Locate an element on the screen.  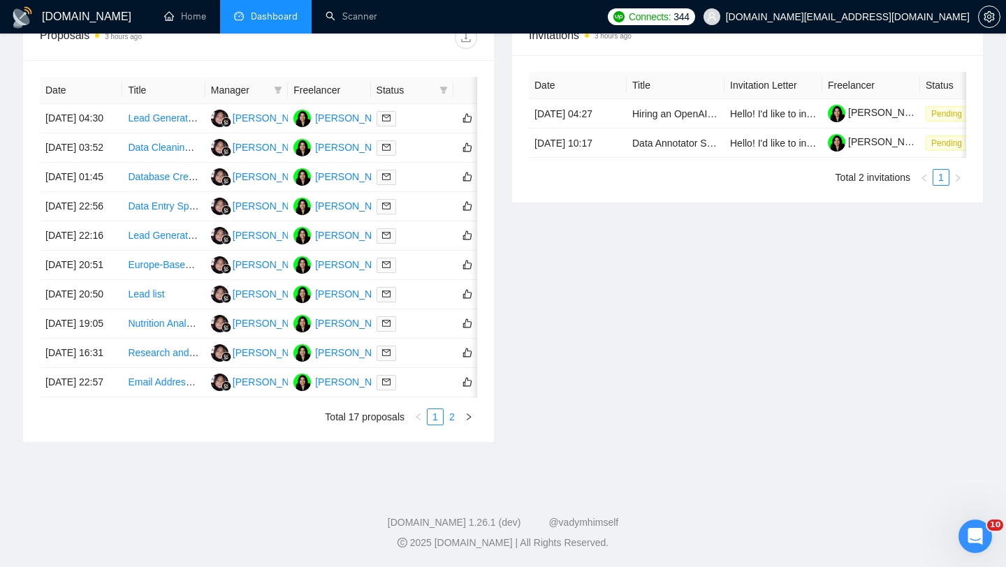
span: Manager is located at coordinates (240, 90).